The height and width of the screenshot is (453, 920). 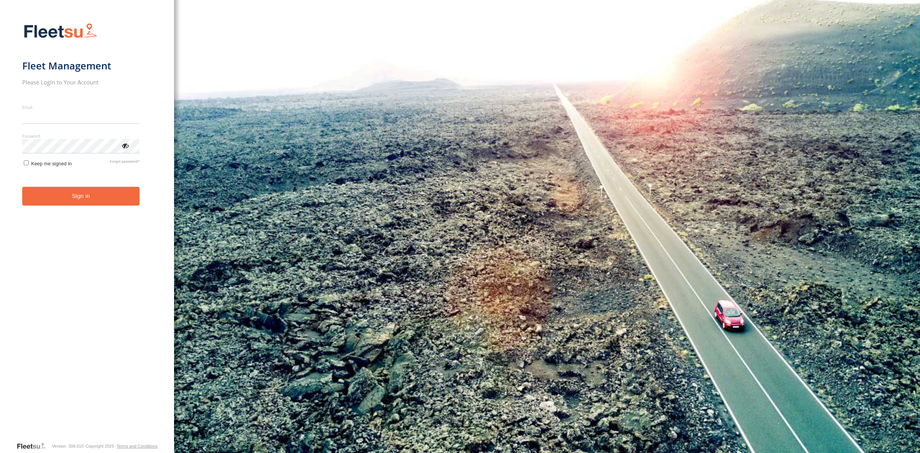 What do you see at coordinates (81, 196) in the screenshot?
I see `button: Sign in` at bounding box center [81, 196].